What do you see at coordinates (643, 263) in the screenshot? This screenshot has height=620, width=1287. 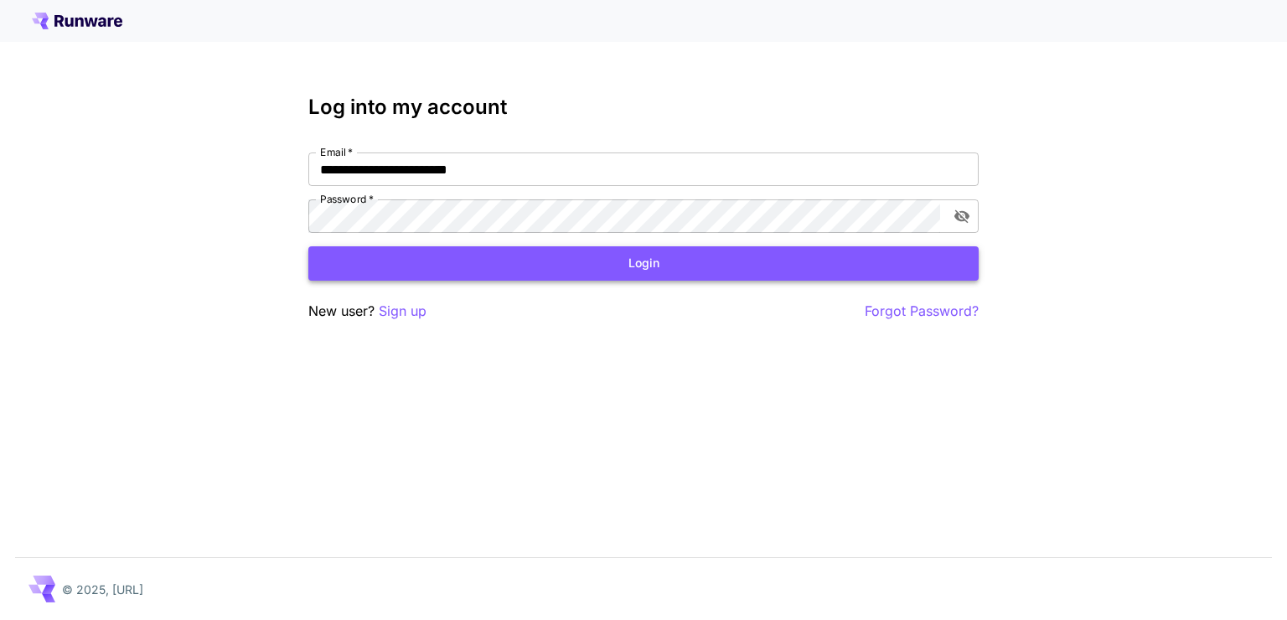 I see `button: Login` at bounding box center [643, 263].